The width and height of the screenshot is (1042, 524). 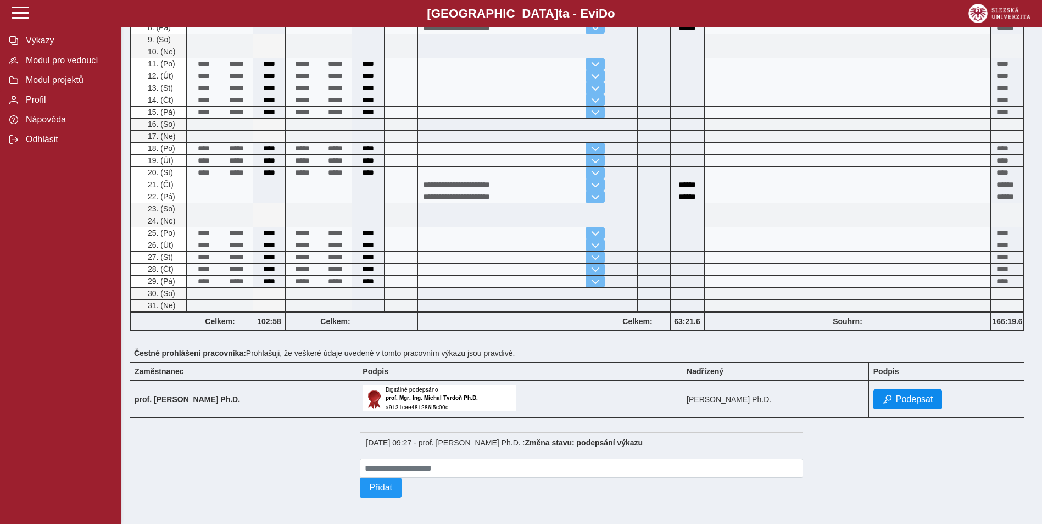 I want to click on span: 31. (Ne), so click(x=160, y=306).